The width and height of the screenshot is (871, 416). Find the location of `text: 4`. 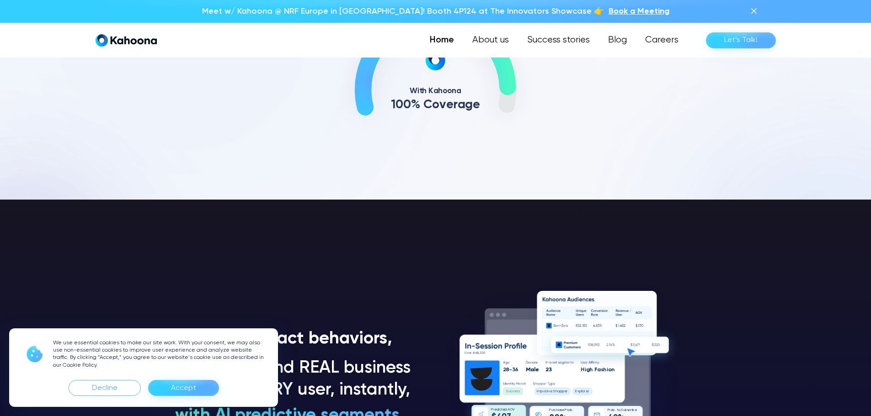

text: 4 is located at coordinates (476, 353).